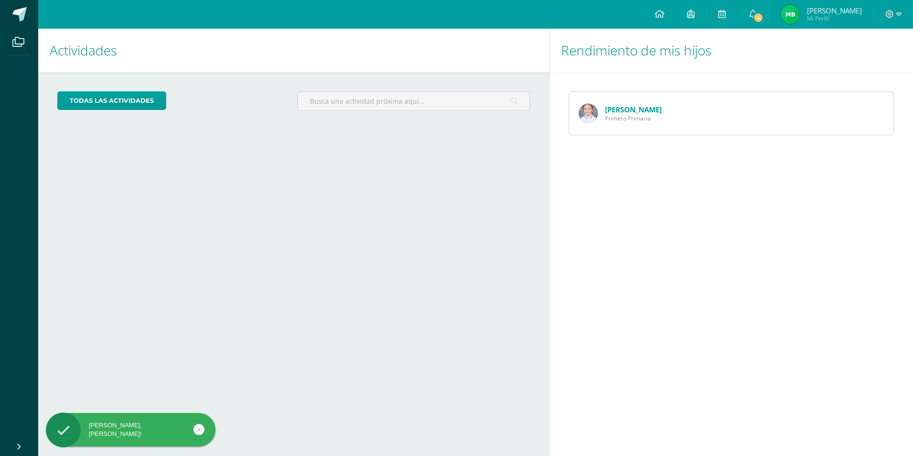 This screenshot has width=913, height=456. I want to click on img: 705acc76dd74db1d776181fab55ad99b.png, so click(790, 14).